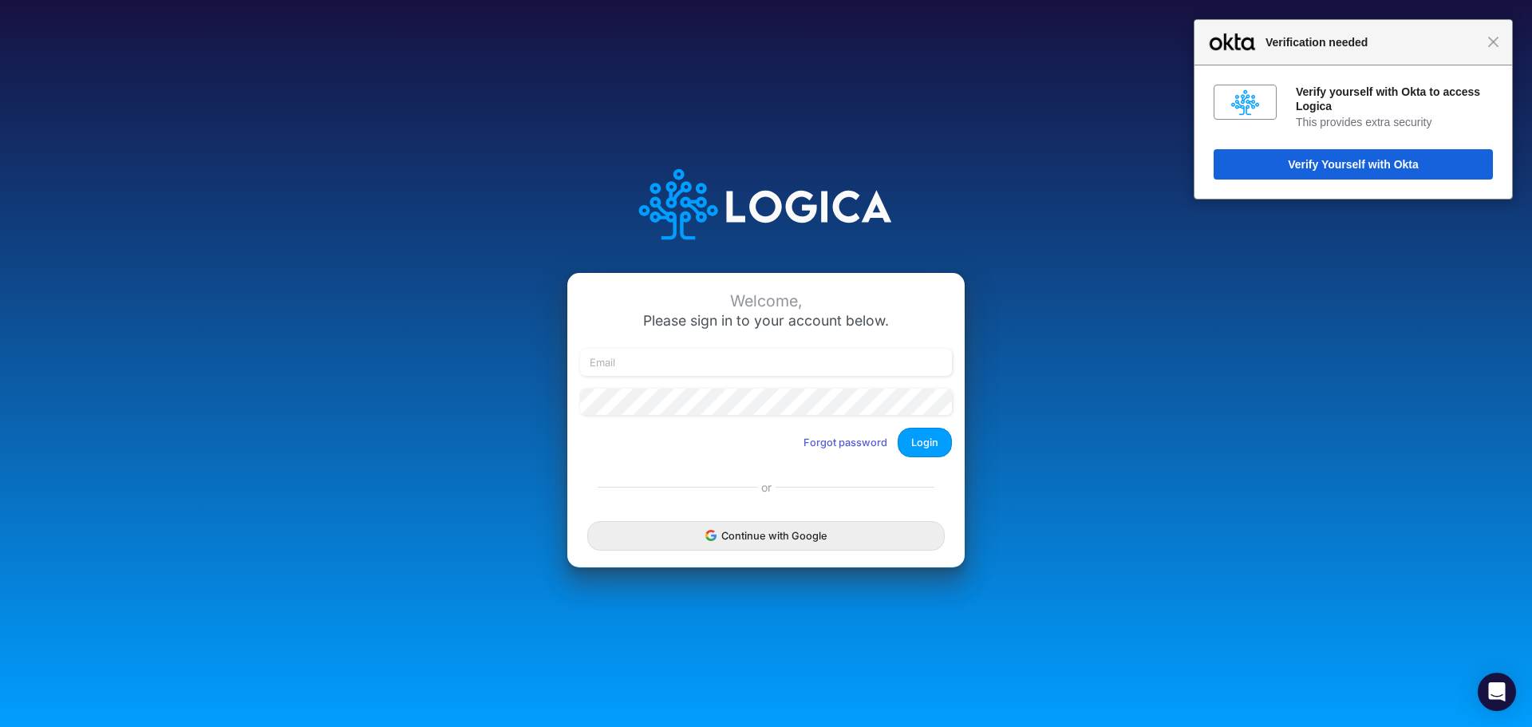  I want to click on button: Forgot password, so click(845, 442).